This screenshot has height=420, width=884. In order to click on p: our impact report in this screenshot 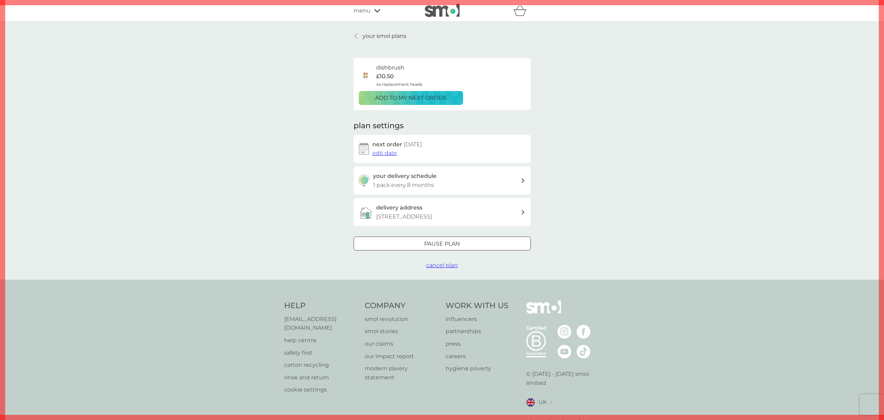, I will do `click(402, 356)`.